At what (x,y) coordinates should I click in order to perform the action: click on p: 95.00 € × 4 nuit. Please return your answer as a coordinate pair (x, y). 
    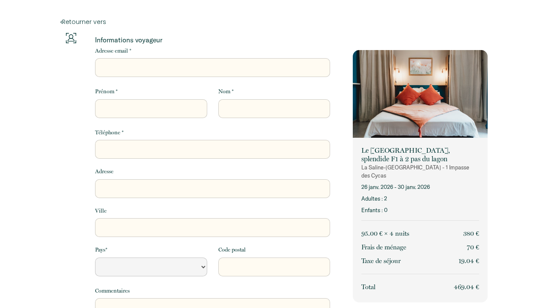
    Looking at the image, I should click on (385, 234).